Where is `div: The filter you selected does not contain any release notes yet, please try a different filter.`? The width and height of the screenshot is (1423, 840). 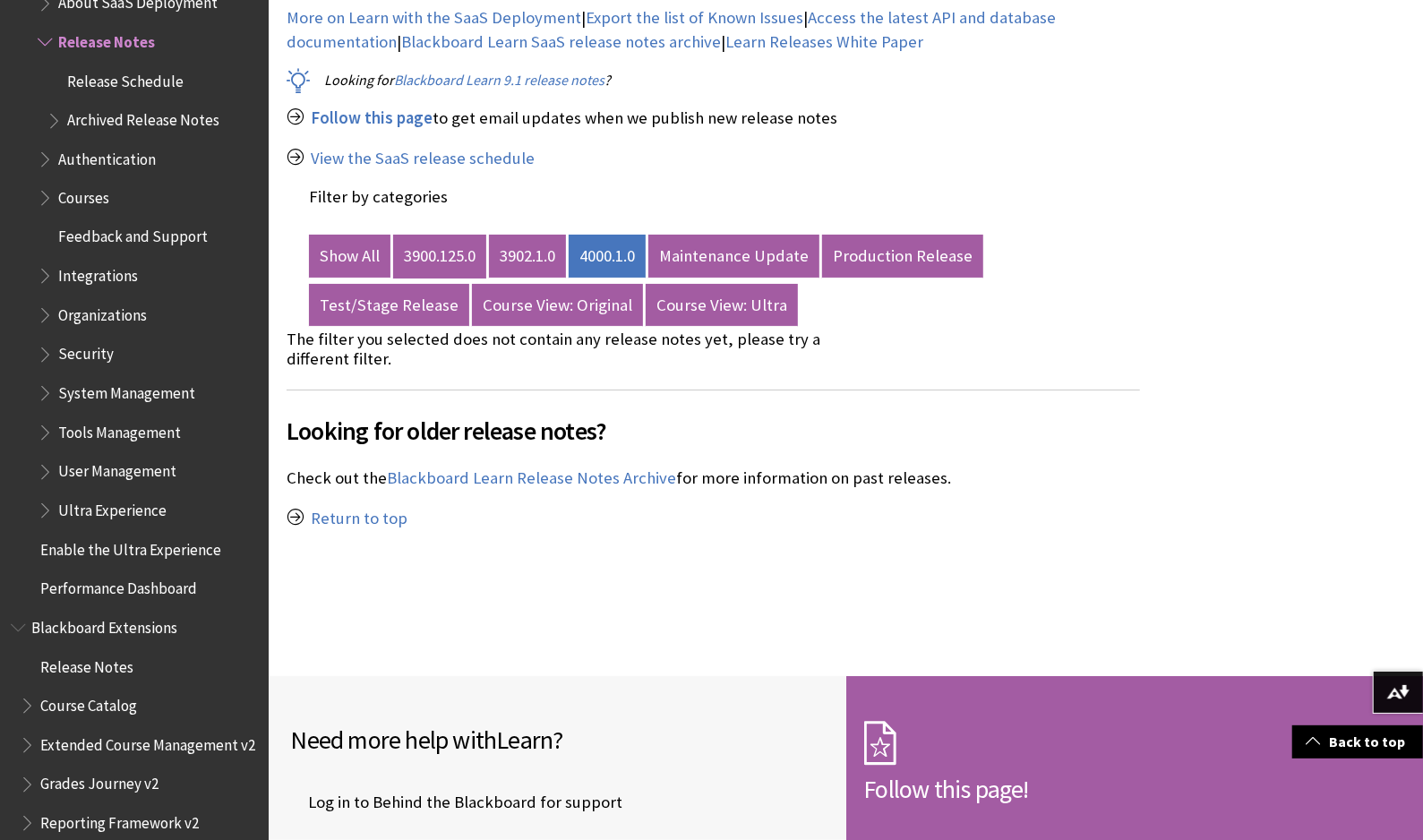
div: The filter you selected does not contain any release notes yet, please try a different filter. is located at coordinates (564, 349).